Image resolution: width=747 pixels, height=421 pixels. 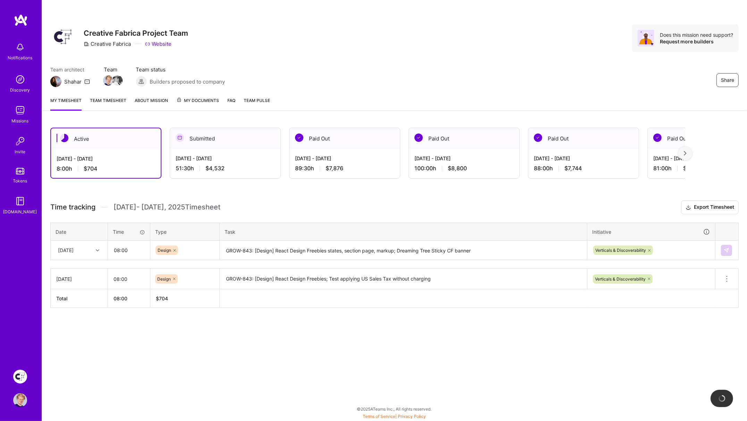 I want to click on div: Shahar, so click(x=73, y=82).